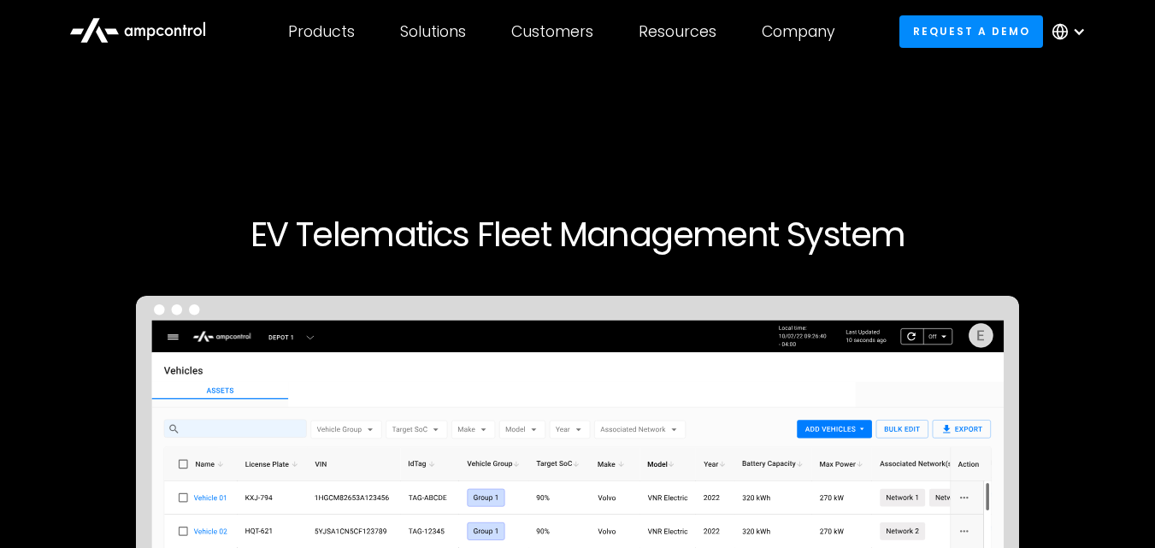 The image size is (1155, 548). What do you see at coordinates (798, 32) in the screenshot?
I see `div: Company` at bounding box center [798, 32].